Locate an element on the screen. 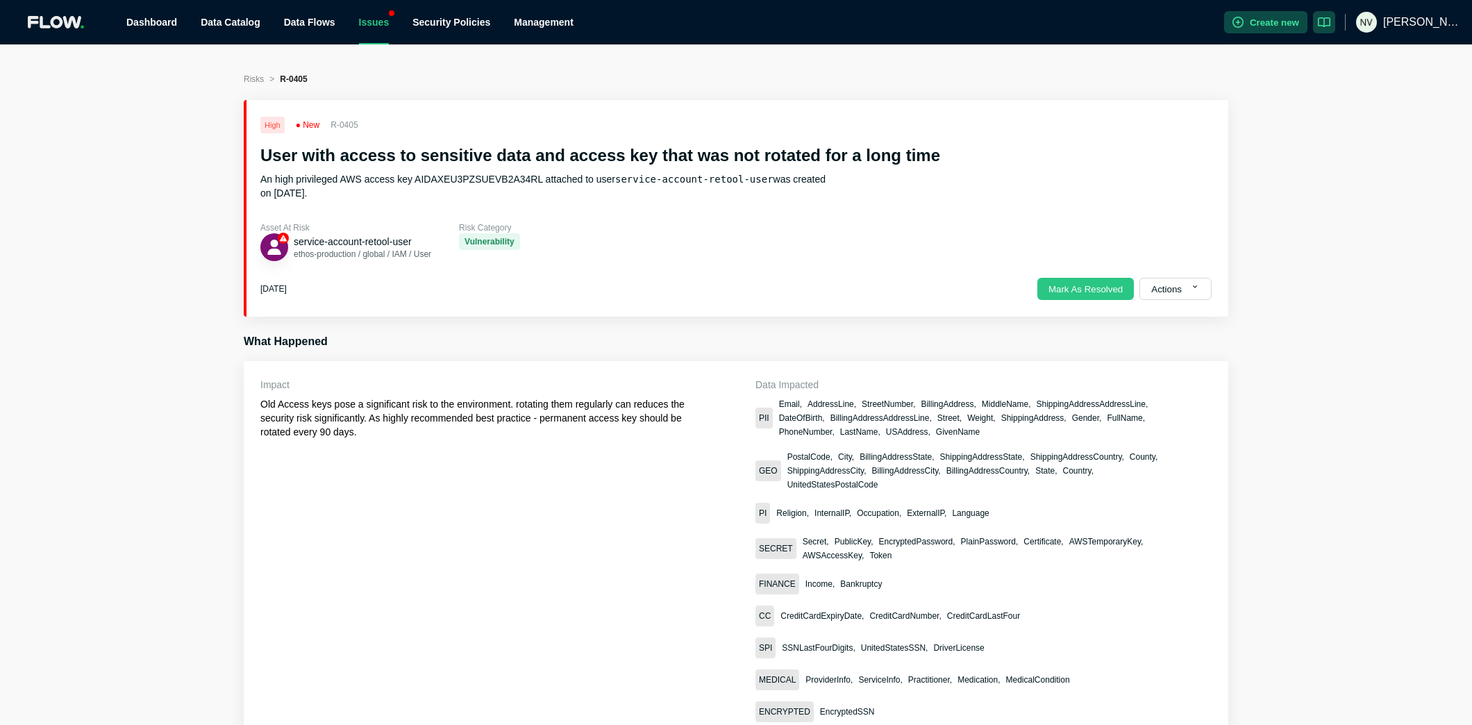  span: BillingAddressCity, is located at coordinates (906, 471).